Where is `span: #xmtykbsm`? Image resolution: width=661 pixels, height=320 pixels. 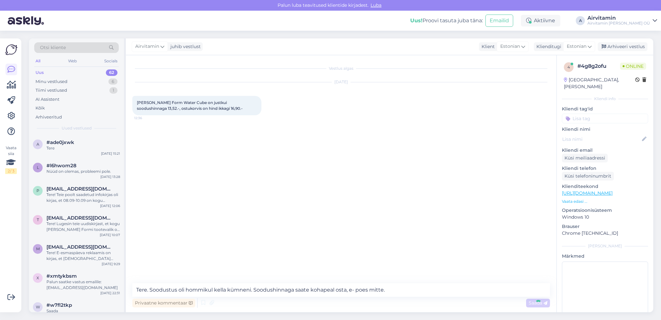
span: #xmtykbsm is located at coordinates (62, 276).